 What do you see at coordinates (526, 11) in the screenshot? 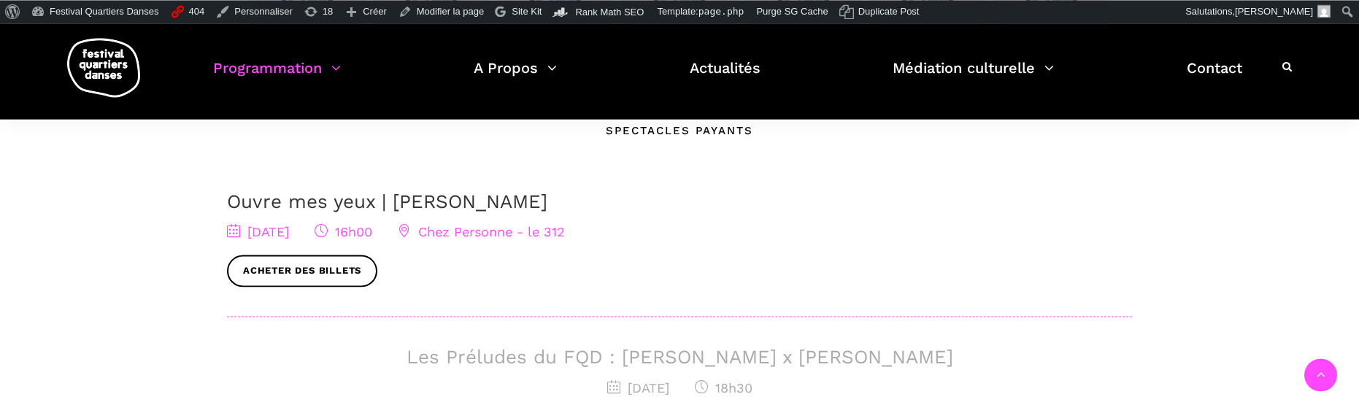
I see `span: Site Kit` at bounding box center [526, 11].